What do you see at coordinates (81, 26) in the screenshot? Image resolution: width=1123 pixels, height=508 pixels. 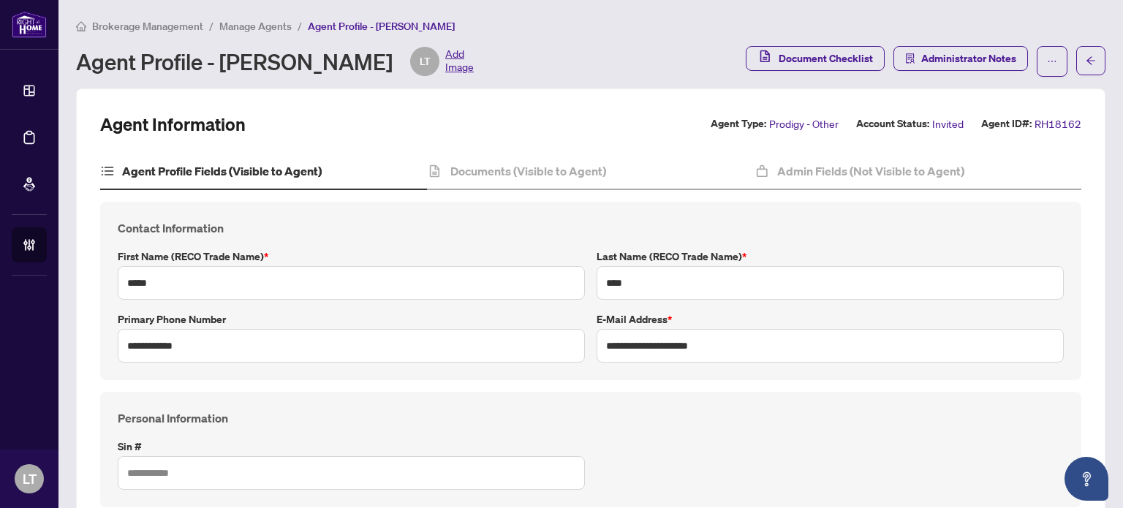 I see `span: home` at bounding box center [81, 26].